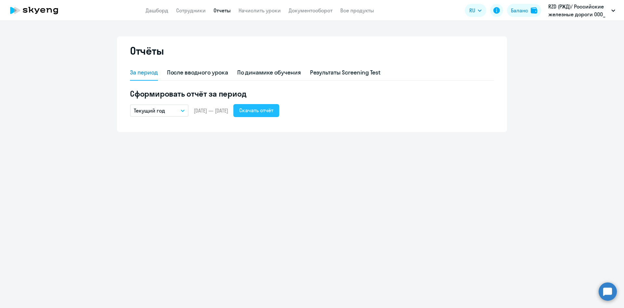 Image resolution: width=624 pixels, height=308 pixels. I want to click on div: После вводного урока, so click(197, 72).